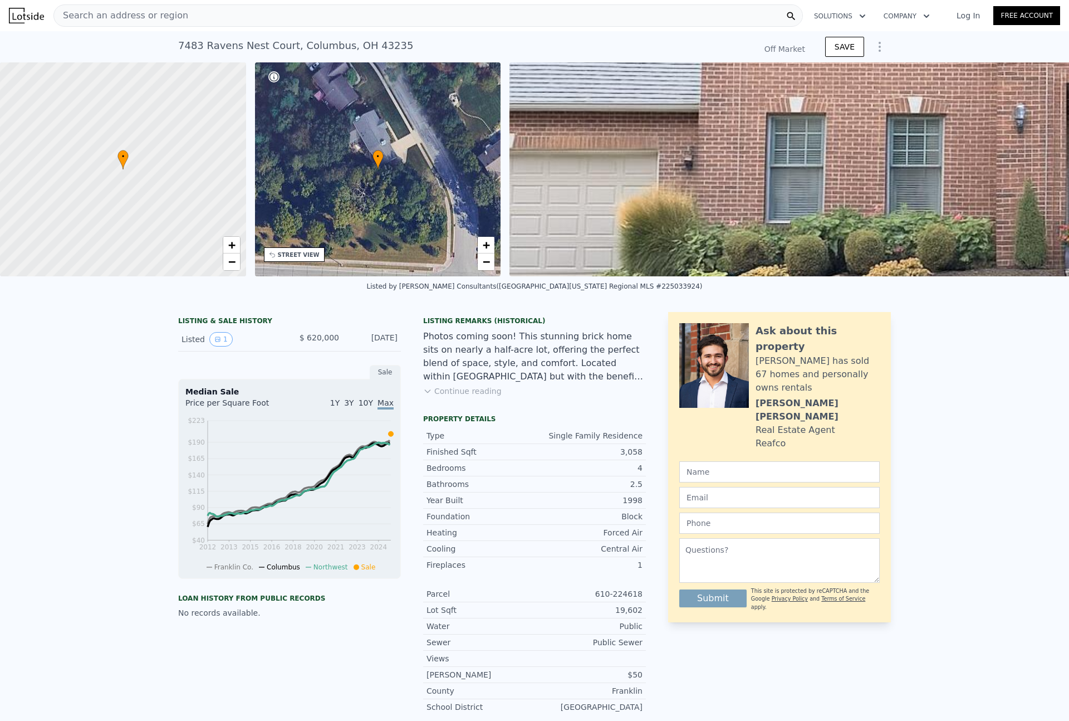 The width and height of the screenshot is (1069, 721). Describe the element at coordinates (481, 484) in the screenshot. I see `div: Bathrooms` at that location.